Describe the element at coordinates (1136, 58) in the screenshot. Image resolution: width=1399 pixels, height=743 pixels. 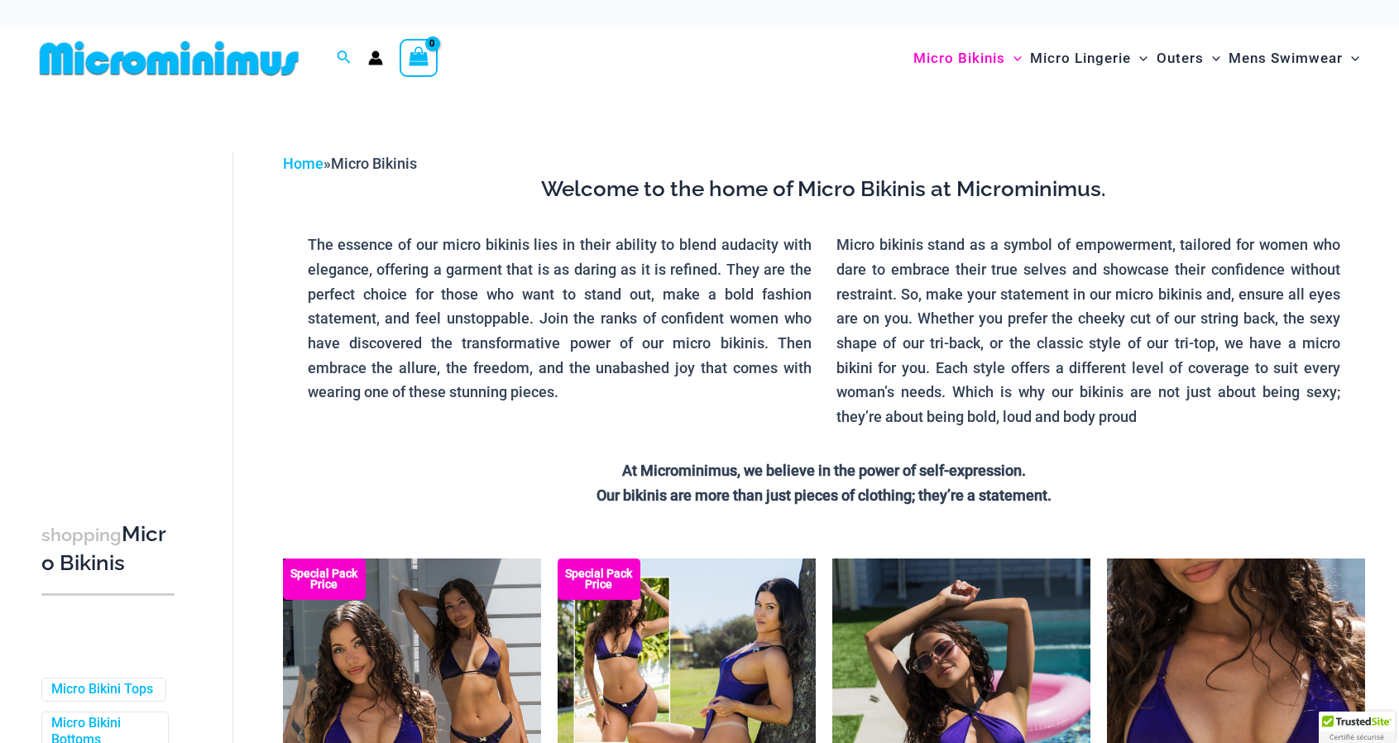
I see `nav: Site Navigation` at that location.